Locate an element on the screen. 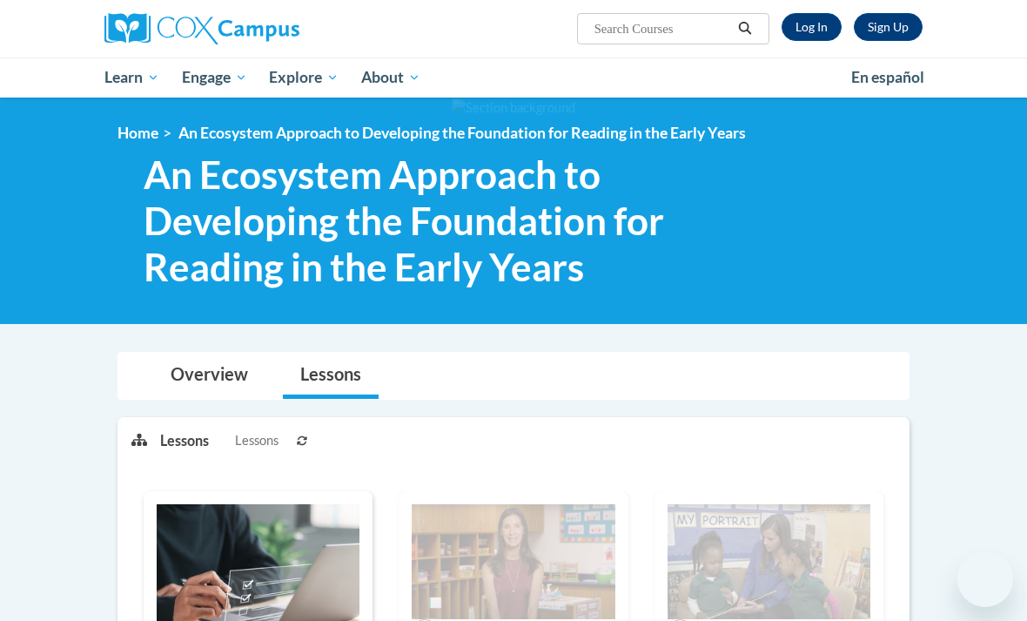 The height and width of the screenshot is (621, 1027). a: En español is located at coordinates (888, 77).